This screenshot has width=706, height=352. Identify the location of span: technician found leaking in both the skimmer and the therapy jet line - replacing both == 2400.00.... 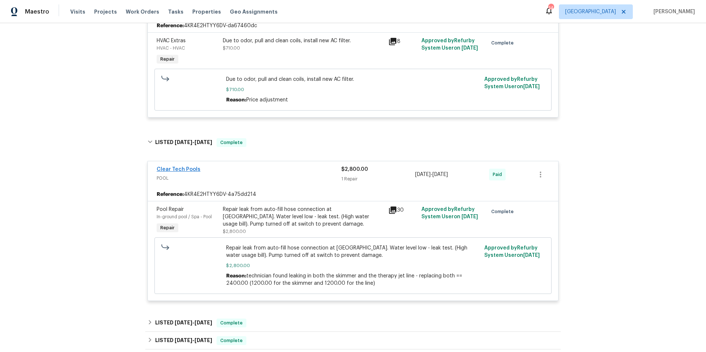
(344, 280).